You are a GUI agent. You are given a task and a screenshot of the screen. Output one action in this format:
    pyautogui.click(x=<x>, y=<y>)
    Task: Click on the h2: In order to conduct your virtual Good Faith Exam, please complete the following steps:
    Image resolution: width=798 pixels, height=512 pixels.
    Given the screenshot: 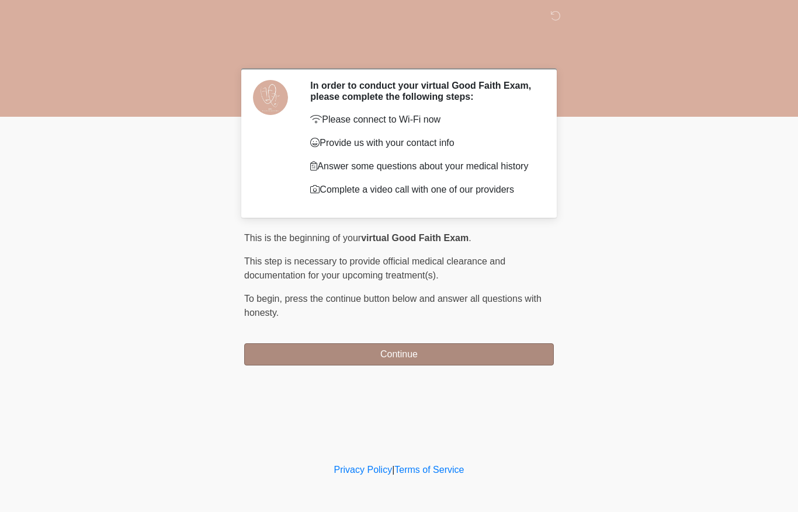 What is the action you would take?
    pyautogui.click(x=423, y=91)
    